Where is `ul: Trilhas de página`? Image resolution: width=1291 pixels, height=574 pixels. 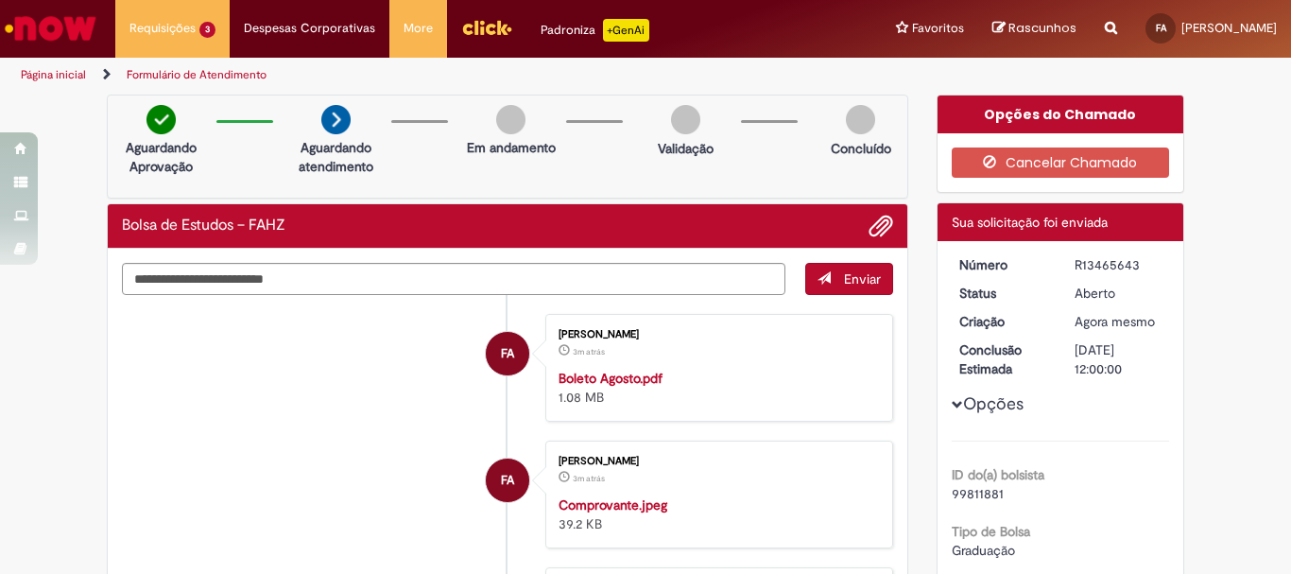
ul: Trilhas de página is located at coordinates (430, 75).